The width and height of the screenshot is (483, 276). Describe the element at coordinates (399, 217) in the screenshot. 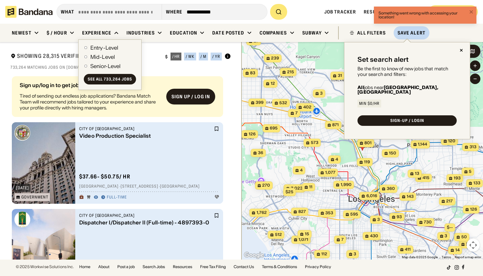

I see `span: 93` at that location.